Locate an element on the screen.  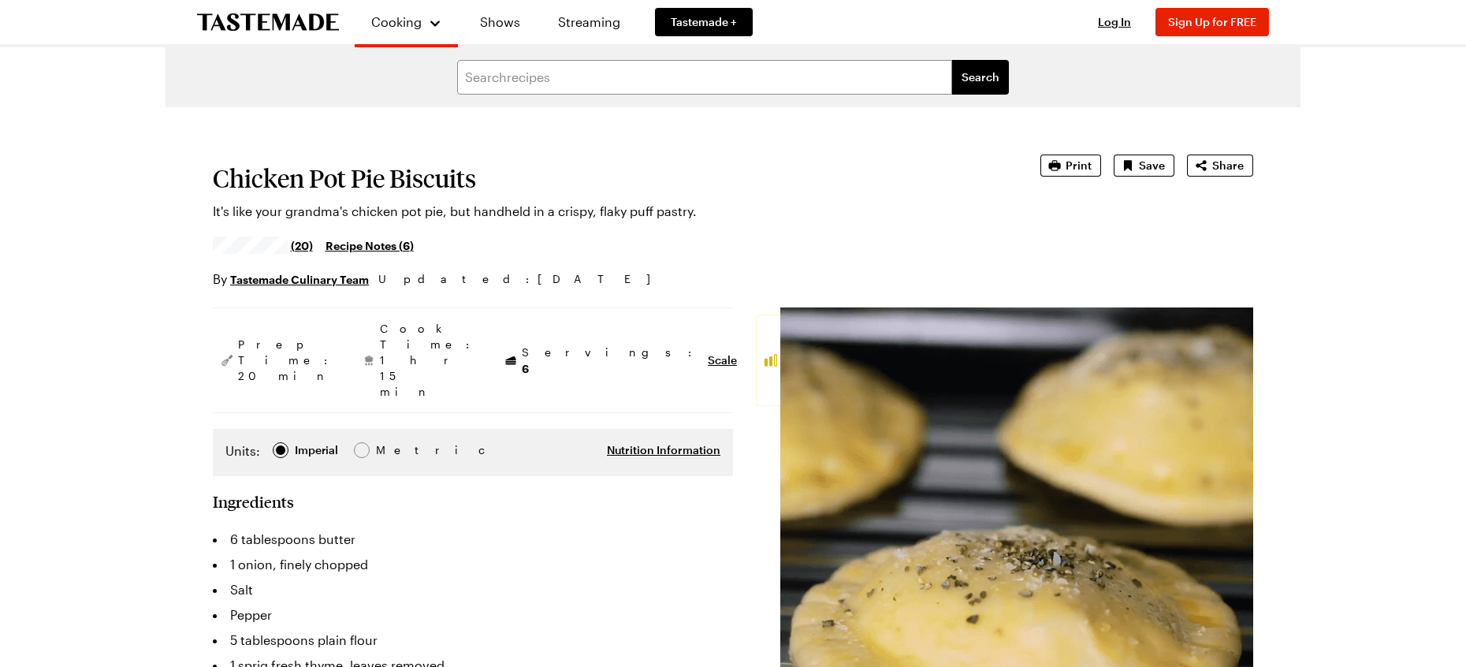
button: Print is located at coordinates (1070, 166).